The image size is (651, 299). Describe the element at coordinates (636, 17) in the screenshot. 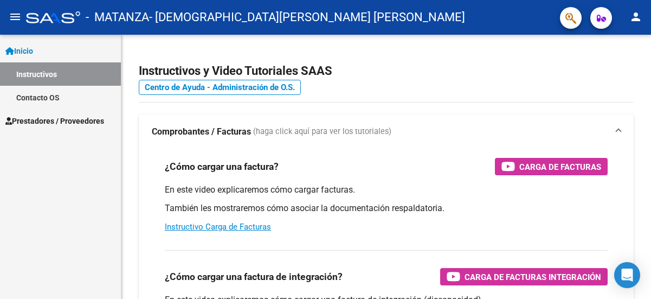

I see `mat-icon: person` at that location.